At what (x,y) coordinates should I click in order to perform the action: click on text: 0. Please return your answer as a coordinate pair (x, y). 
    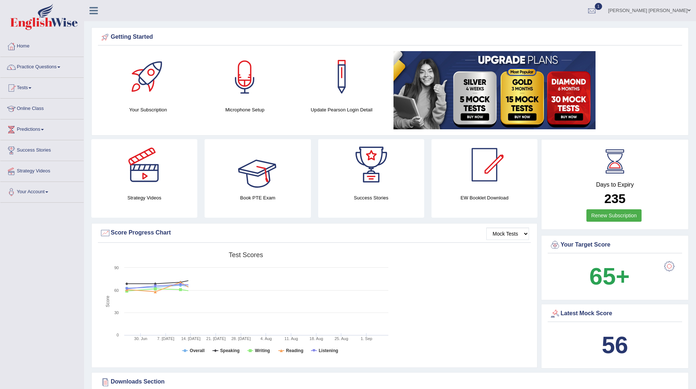
    Looking at the image, I should click on (118, 335).